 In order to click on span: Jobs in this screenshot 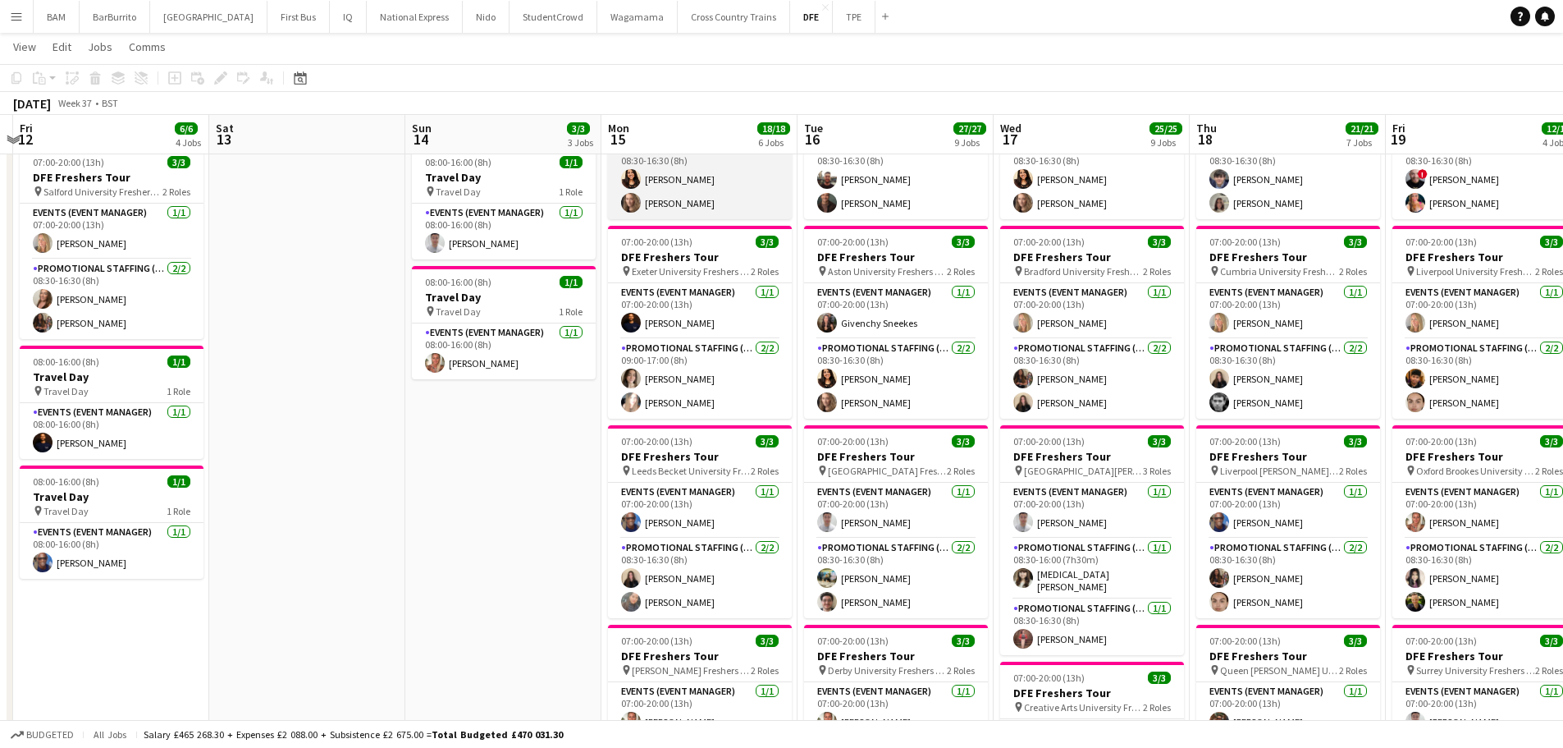, I will do `click(100, 47)`.